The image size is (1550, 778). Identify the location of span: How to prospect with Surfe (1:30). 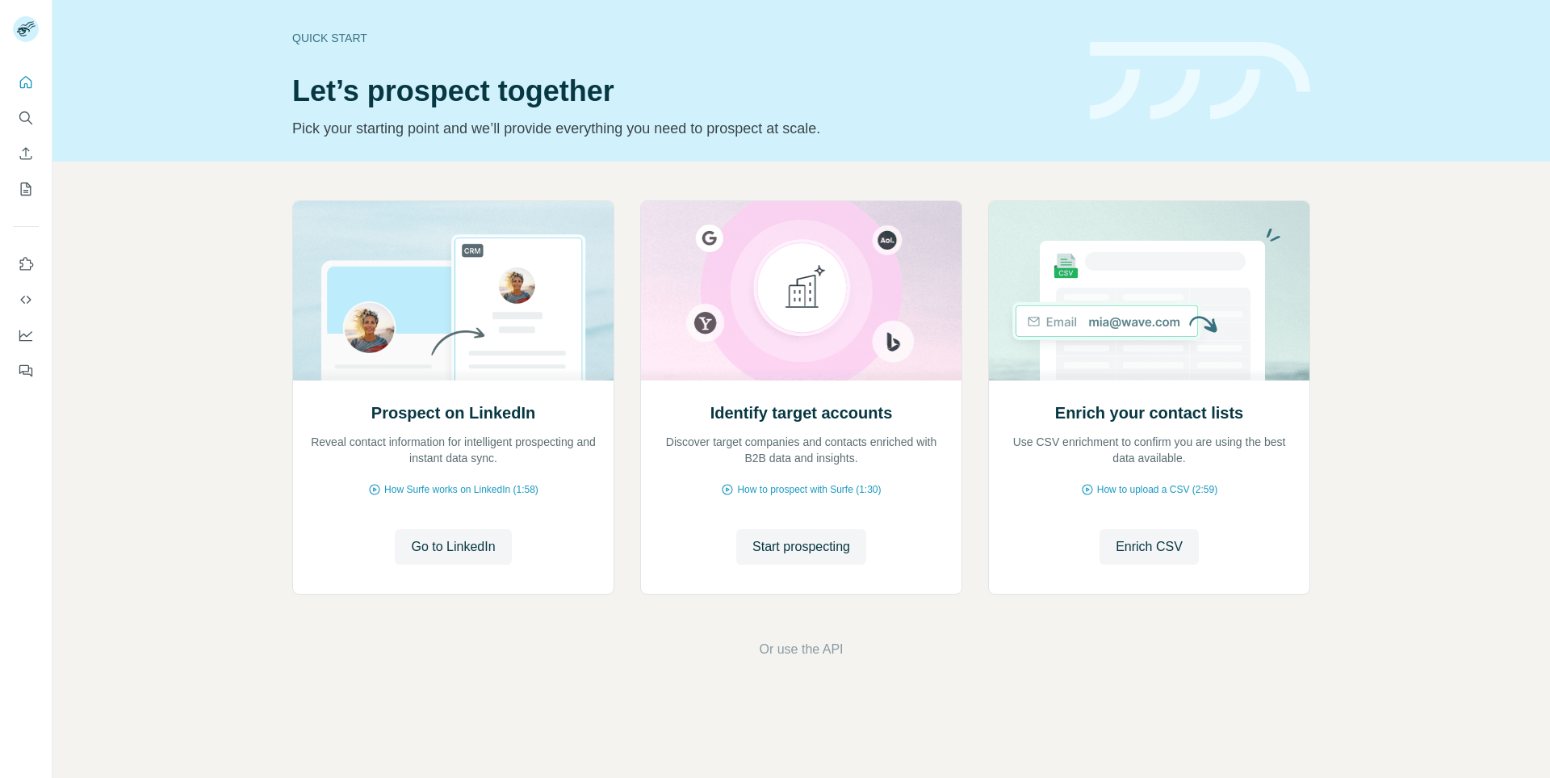
(809, 489).